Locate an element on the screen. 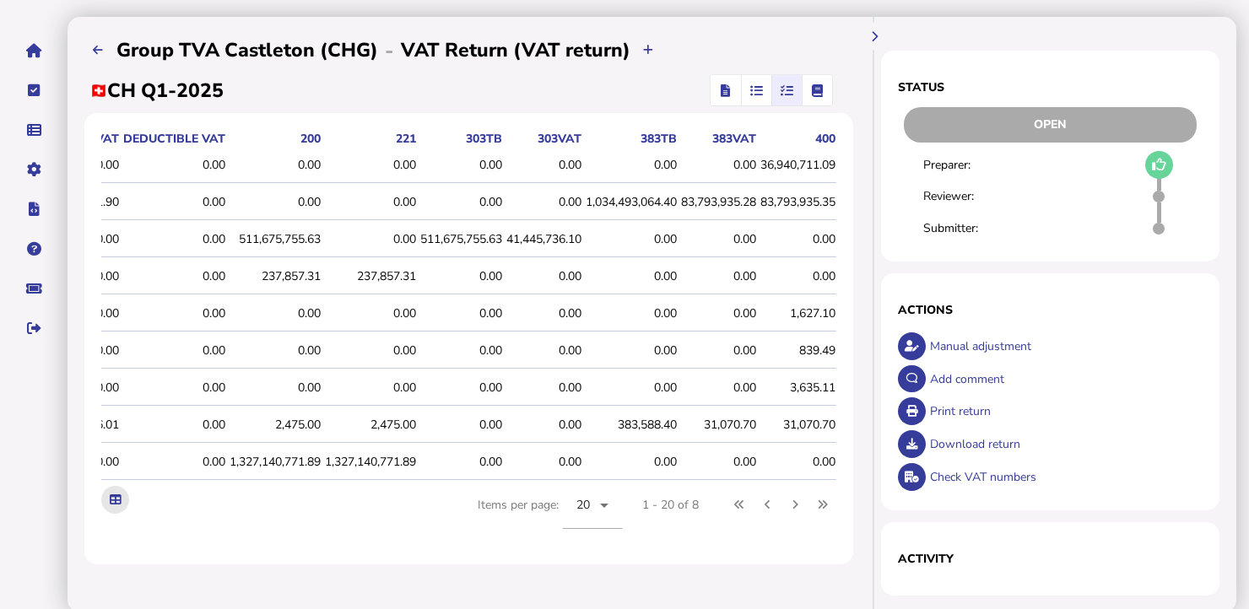 Image resolution: width=1249 pixels, height=609 pixels. div: 839.49 is located at coordinates (798, 350).